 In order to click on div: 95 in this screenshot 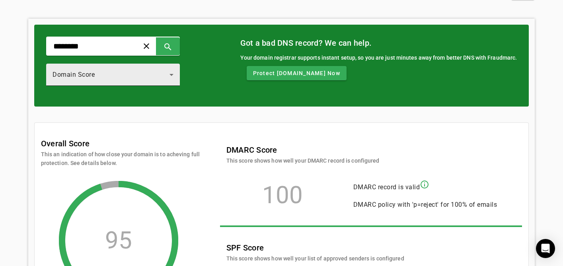, I will do `click(118, 241)`.